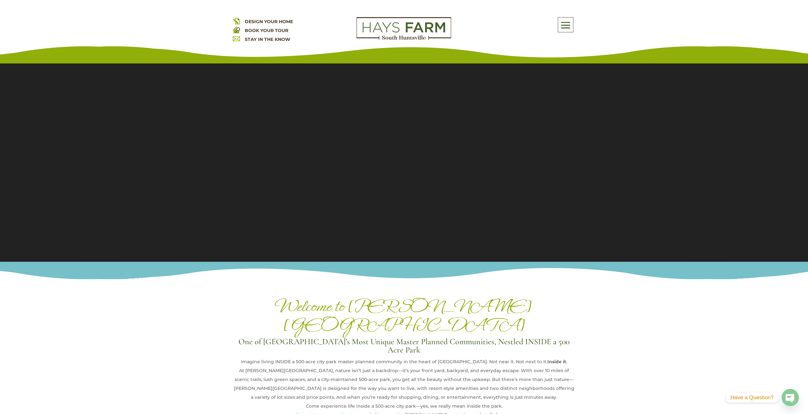  I want to click on img: book your home tour, so click(236, 30).